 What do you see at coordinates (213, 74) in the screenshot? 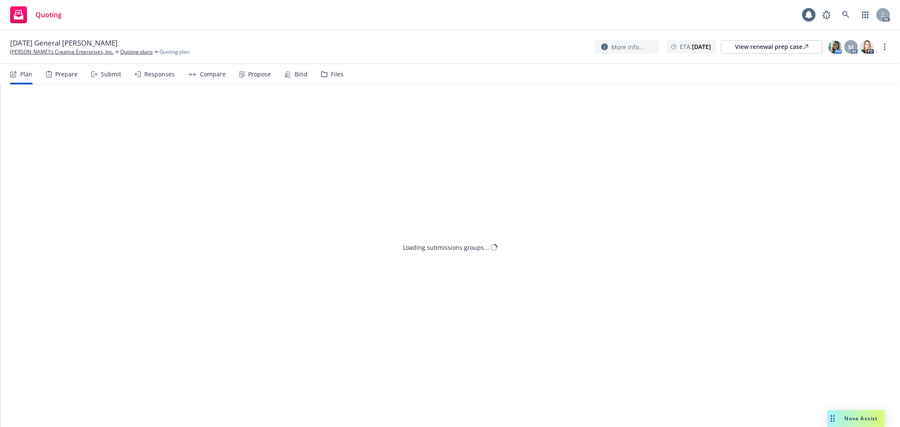
I see `div: Compare` at bounding box center [213, 74].